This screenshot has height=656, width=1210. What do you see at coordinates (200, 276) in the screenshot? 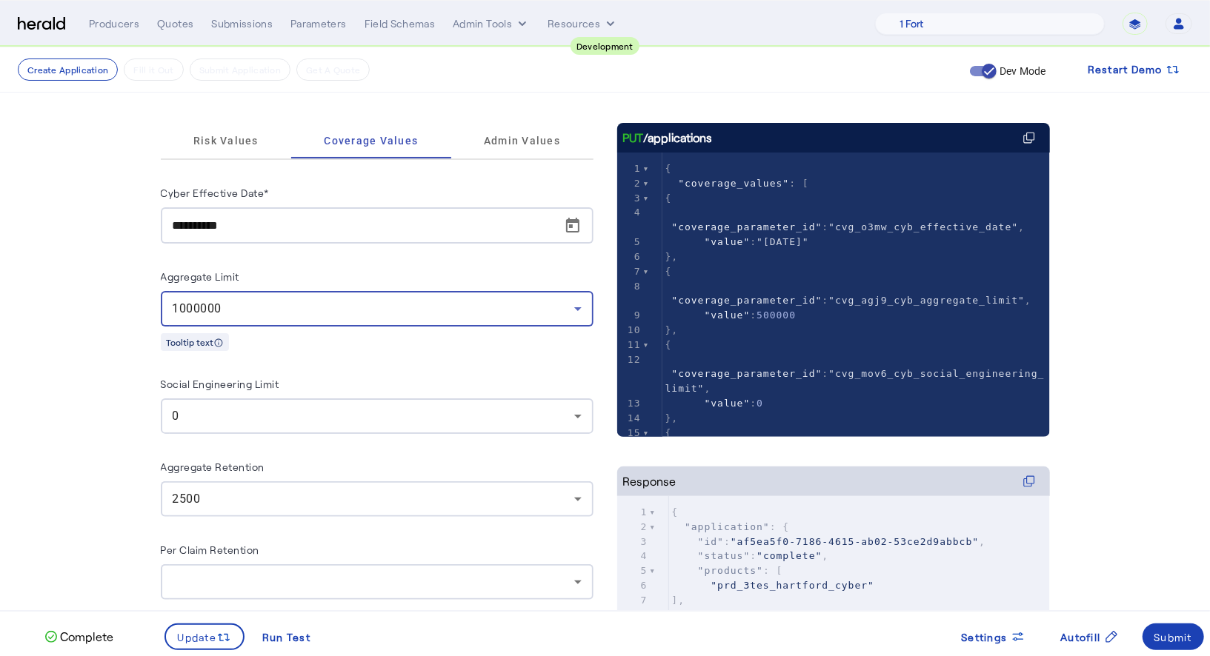
I see `label: Aggregate Limit` at bounding box center [200, 276].